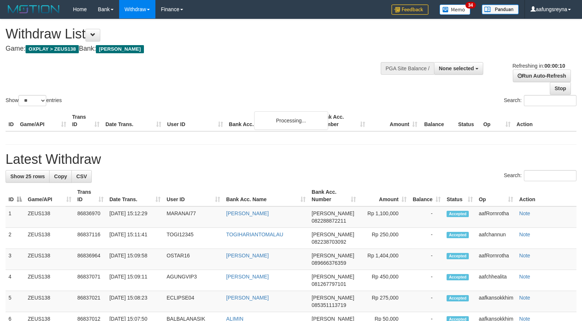 This screenshot has height=321, width=582. What do you see at coordinates (384, 238) in the screenshot?
I see `td: Rp 250,000` at bounding box center [384, 238].